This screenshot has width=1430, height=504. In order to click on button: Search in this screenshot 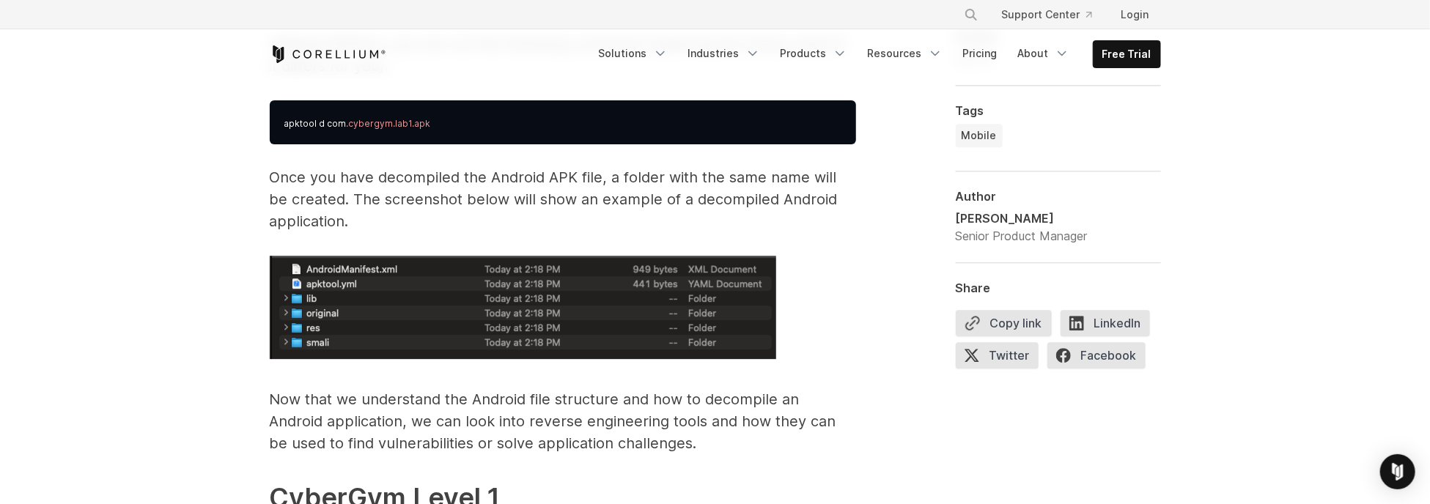, I will do `click(971, 15)`.